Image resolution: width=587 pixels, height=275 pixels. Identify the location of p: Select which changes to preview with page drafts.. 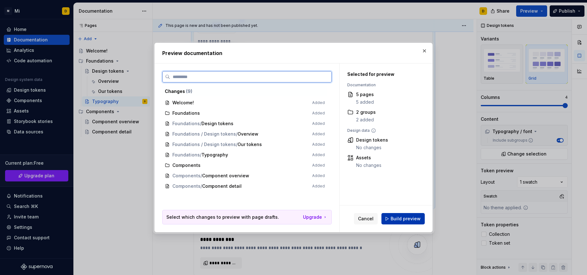
(223, 217).